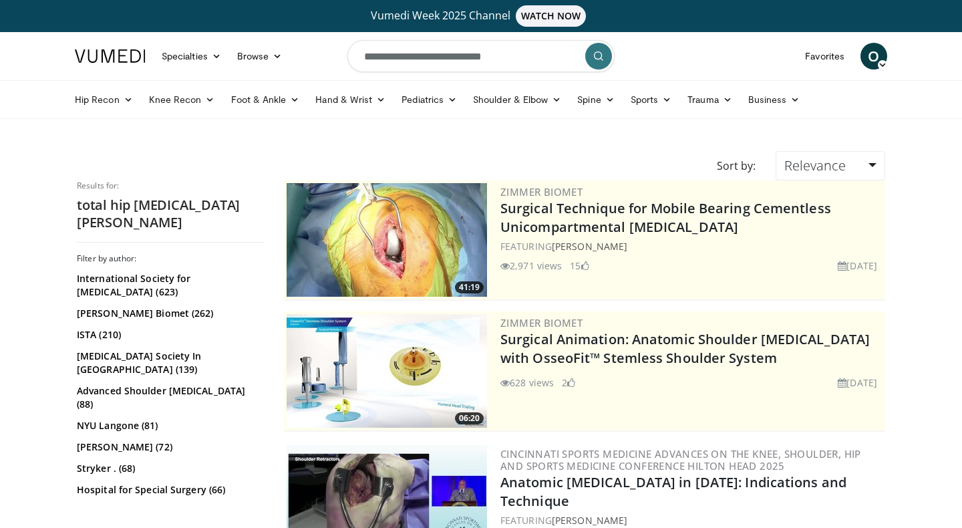  I want to click on a: Trauma, so click(709, 100).